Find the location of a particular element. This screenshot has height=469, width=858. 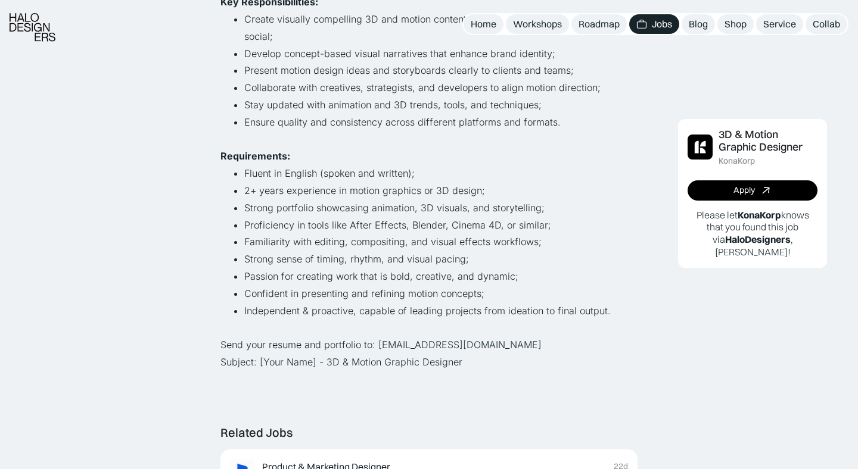

li: Confident in presenting and refining motion concepts; is located at coordinates (441, 294).